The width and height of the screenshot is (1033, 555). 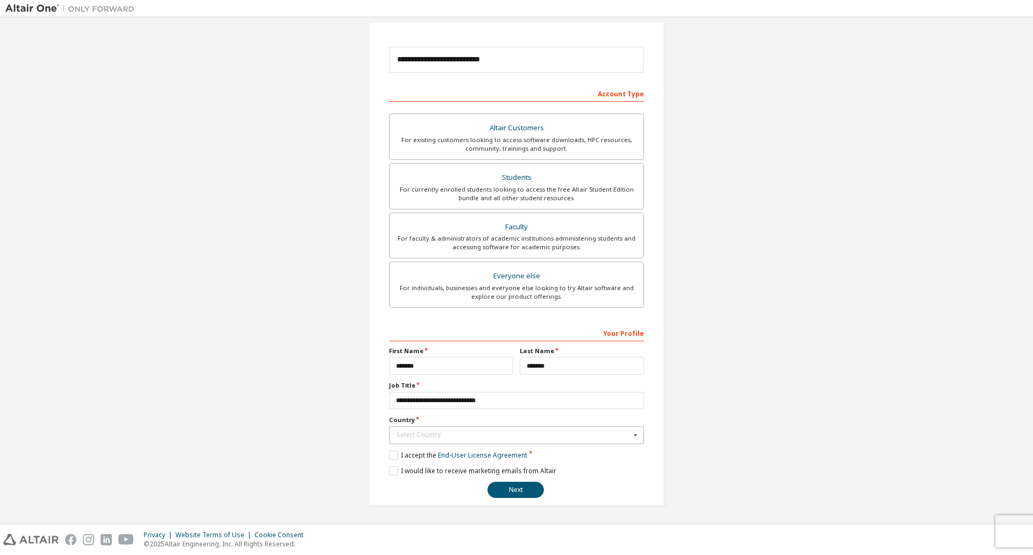 What do you see at coordinates (516, 194) in the screenshot?
I see `div: For currently enrolled students looking to access the free Altair Student Edition bundle and all ...` at bounding box center [516, 194].